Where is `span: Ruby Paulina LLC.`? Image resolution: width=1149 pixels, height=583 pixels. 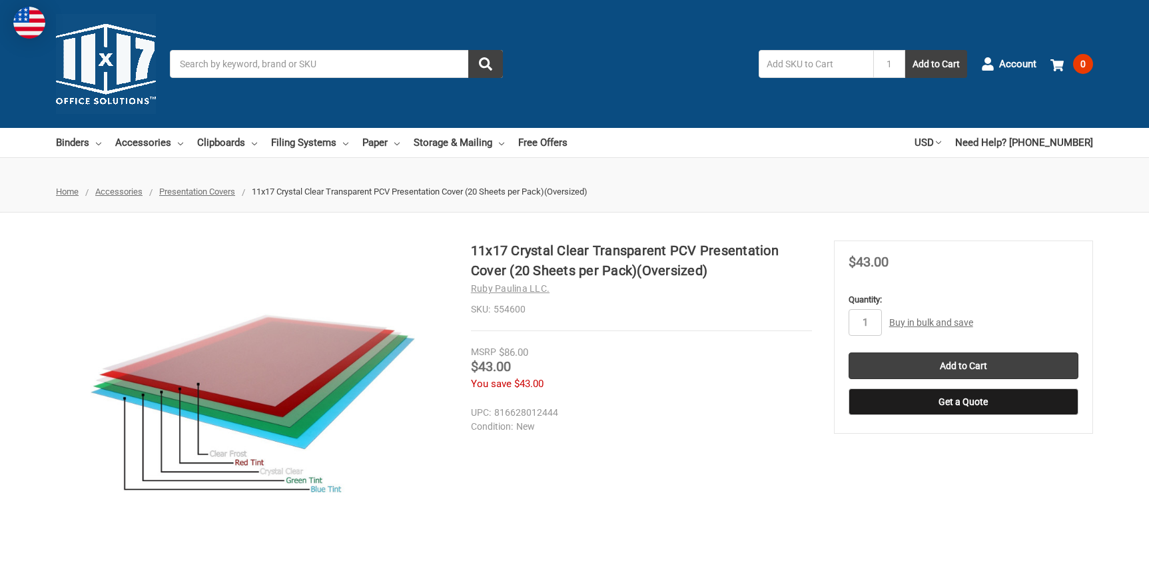 span: Ruby Paulina LLC. is located at coordinates (510, 288).